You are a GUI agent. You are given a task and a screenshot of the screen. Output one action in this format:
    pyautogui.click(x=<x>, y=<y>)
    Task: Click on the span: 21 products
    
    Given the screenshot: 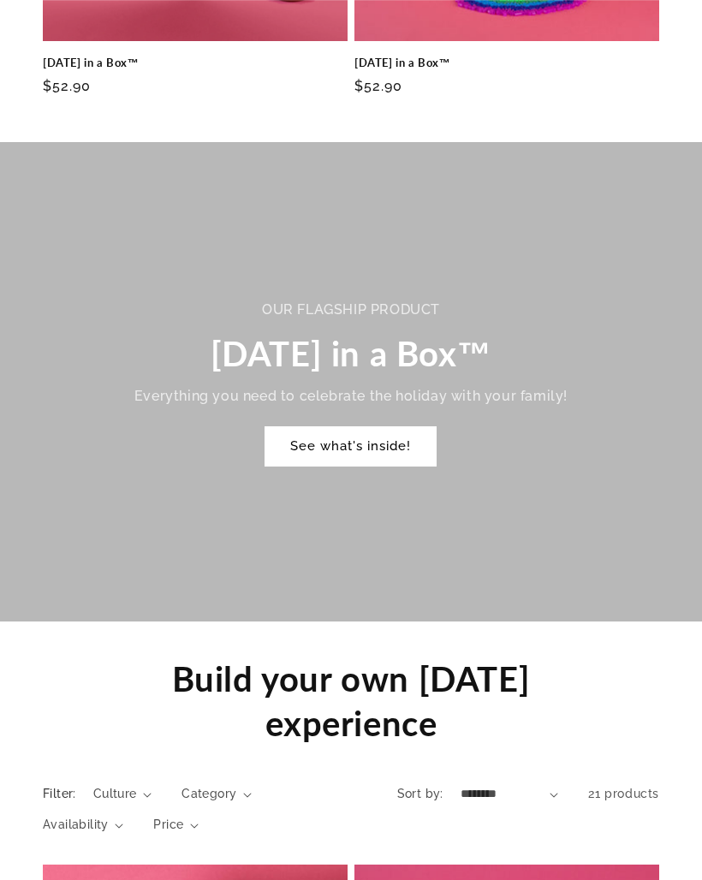 What is the action you would take?
    pyautogui.click(x=623, y=793)
    